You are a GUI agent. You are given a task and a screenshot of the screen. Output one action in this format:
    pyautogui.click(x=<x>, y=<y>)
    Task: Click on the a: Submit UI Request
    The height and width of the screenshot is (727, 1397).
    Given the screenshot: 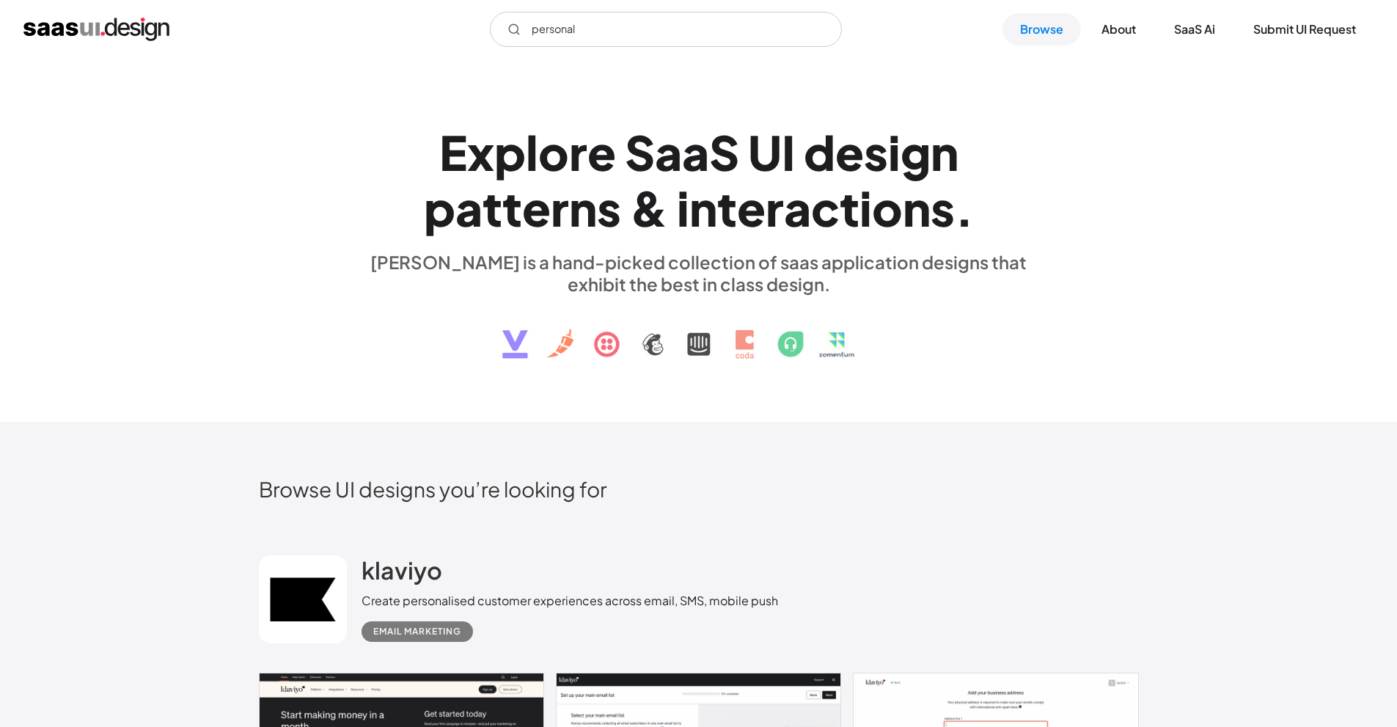 What is the action you would take?
    pyautogui.click(x=1304, y=29)
    